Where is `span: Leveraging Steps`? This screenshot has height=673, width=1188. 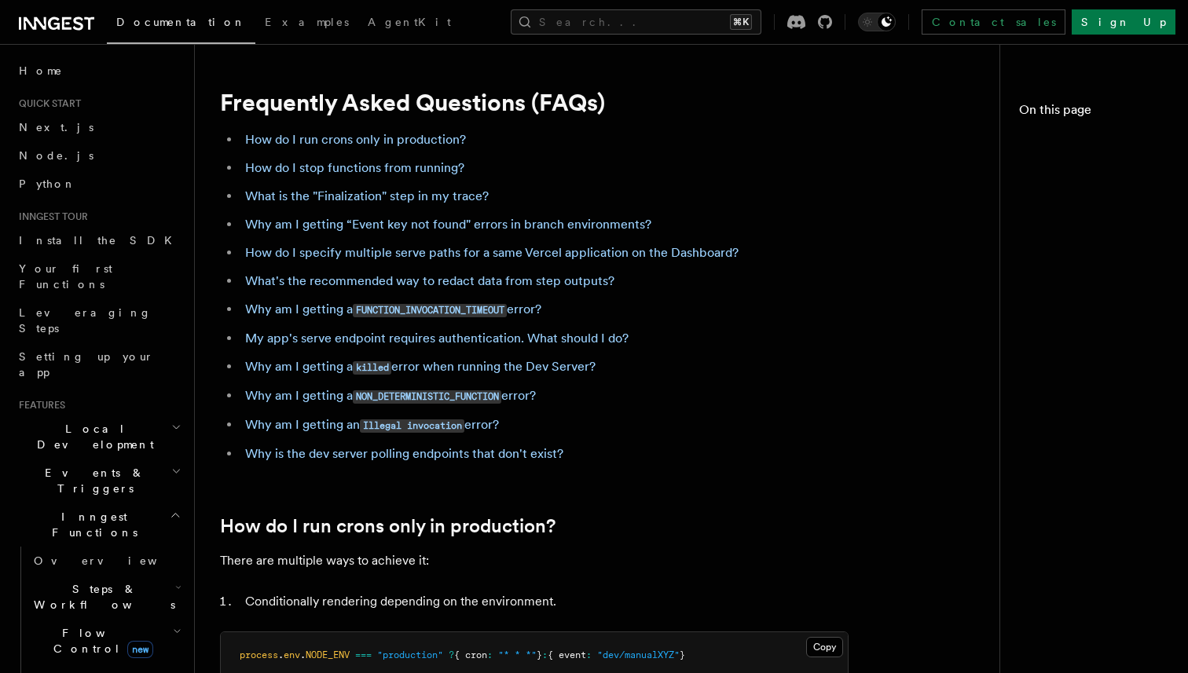 span: Leveraging Steps is located at coordinates (85, 320).